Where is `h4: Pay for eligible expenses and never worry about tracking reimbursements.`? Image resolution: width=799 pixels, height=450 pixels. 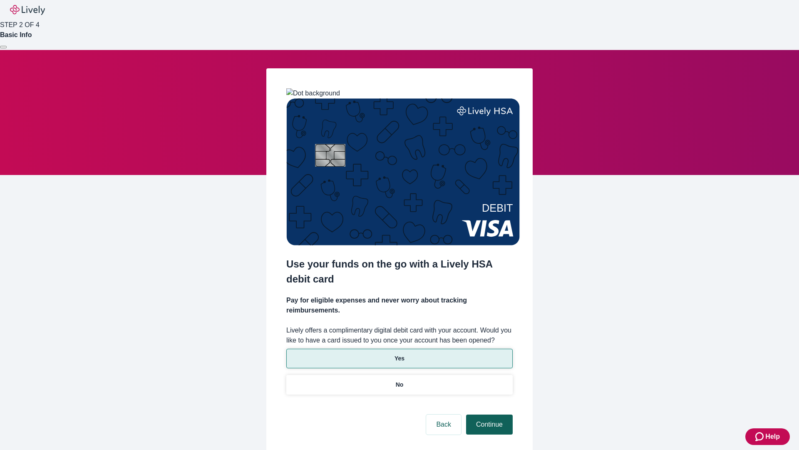
h4: Pay for eligible expenses and never worry about tracking reimbursements. is located at coordinates (400, 305).